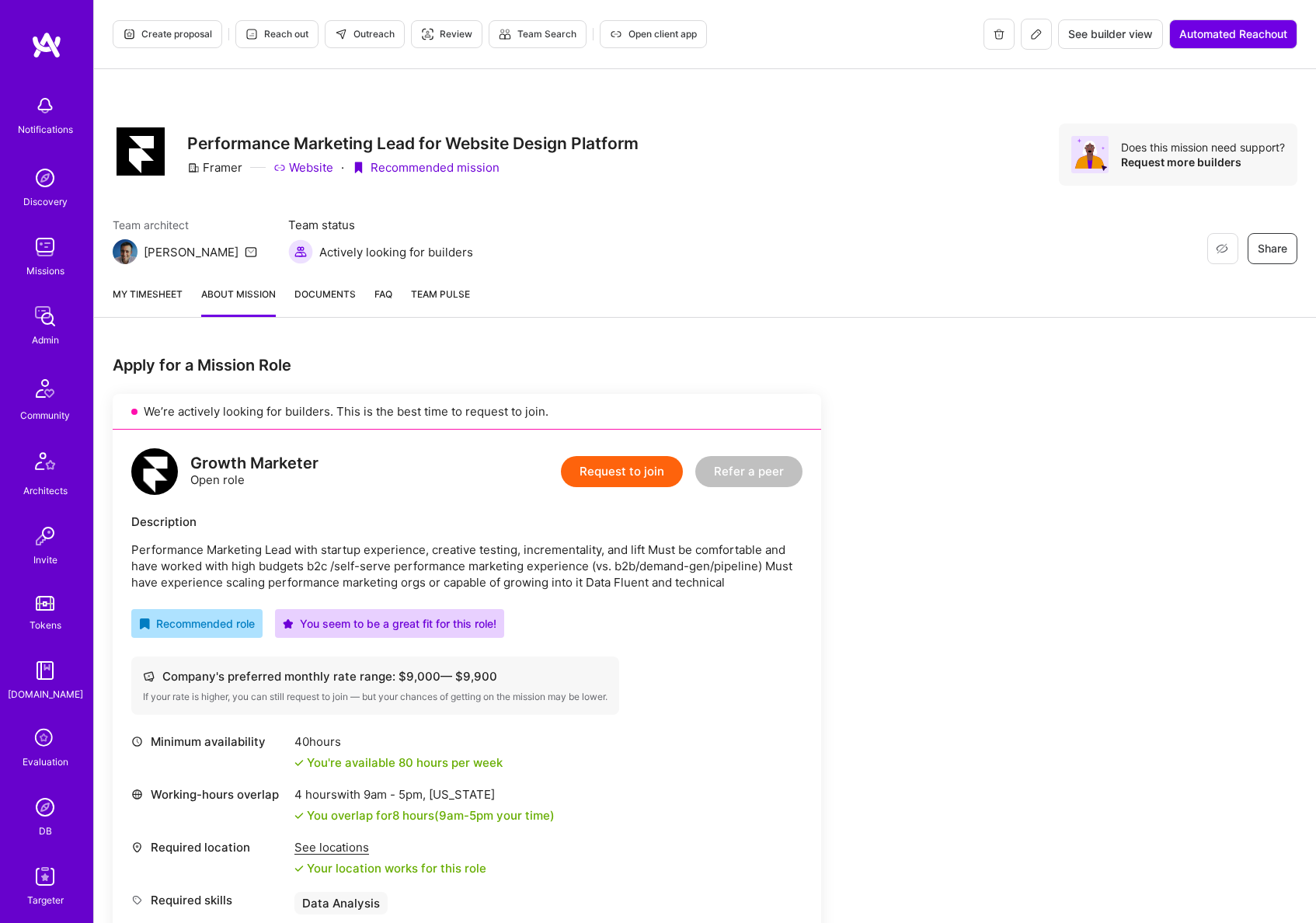 Image resolution: width=1316 pixels, height=923 pixels. Describe the element at coordinates (1203, 162) in the screenshot. I see `div: Request more builders` at that location.